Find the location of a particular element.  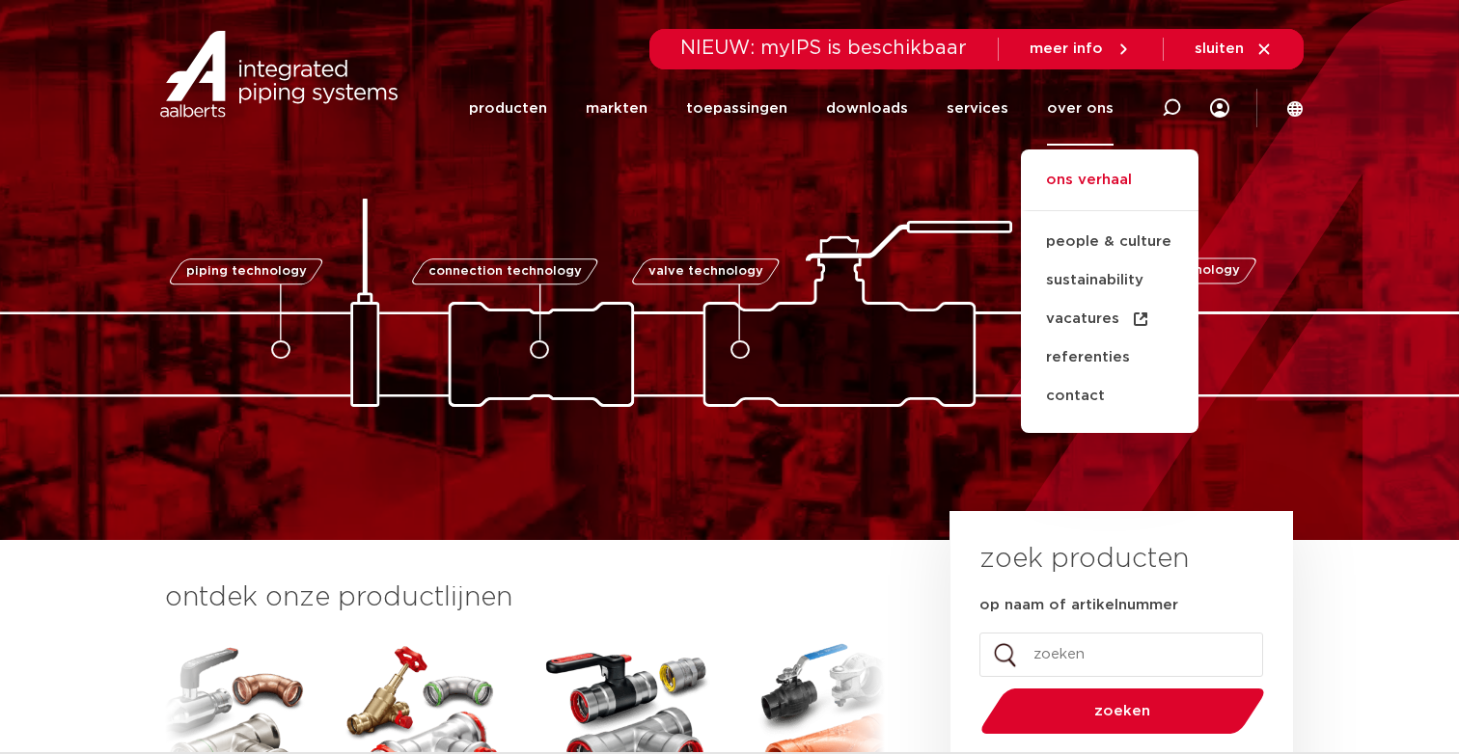

a: toepassingen is located at coordinates (736, 108).